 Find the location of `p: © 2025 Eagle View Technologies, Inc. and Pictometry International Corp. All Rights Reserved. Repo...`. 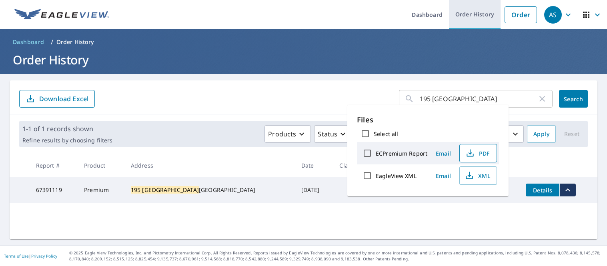

p: © 2025 Eagle View Technologies, Inc. and Pictometry International Corp. All Rights Reserved. Repo... is located at coordinates (336, 256).